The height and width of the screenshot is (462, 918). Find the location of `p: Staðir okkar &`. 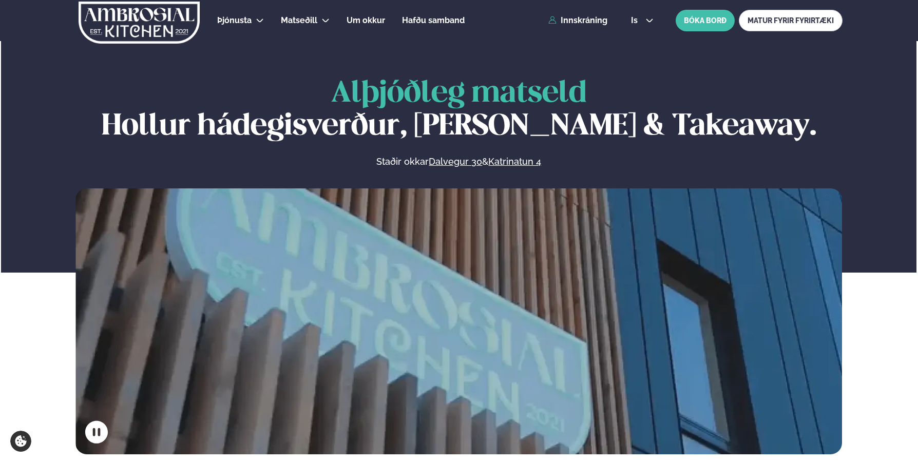

p: Staðir okkar & is located at coordinates (459, 162).